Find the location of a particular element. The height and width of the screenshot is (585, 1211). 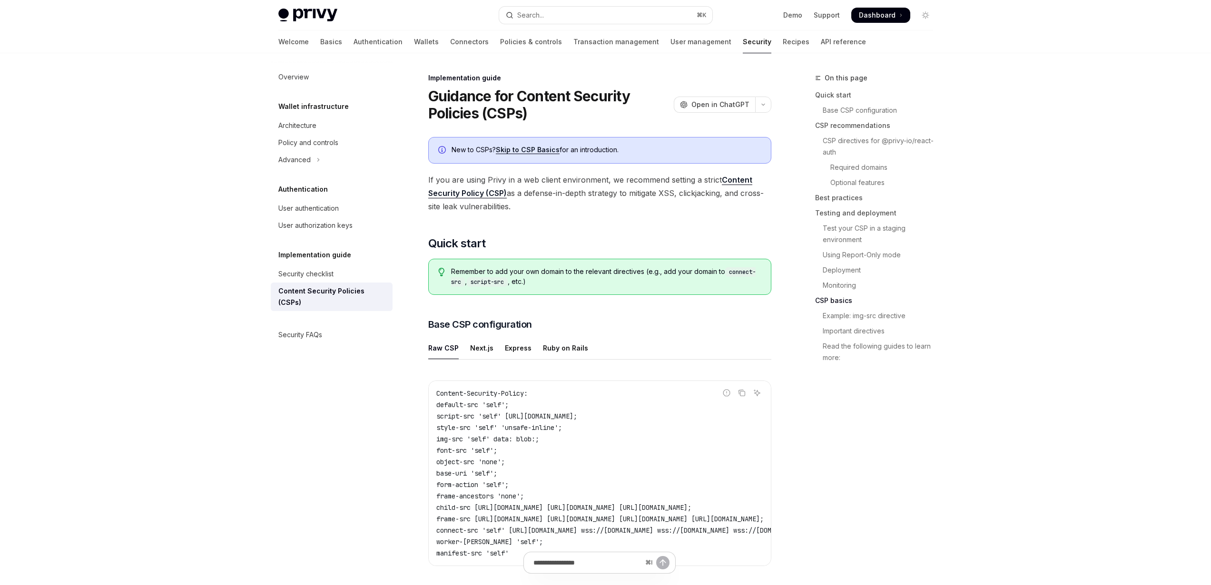

a: Transaction management is located at coordinates (616, 42).